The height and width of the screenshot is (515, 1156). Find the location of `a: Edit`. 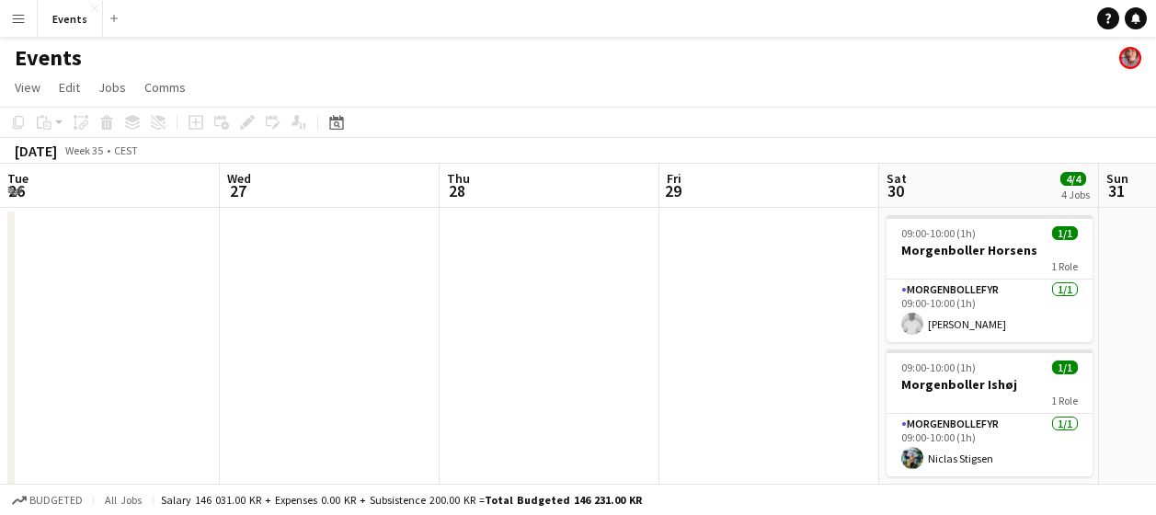

a: Edit is located at coordinates (69, 87).